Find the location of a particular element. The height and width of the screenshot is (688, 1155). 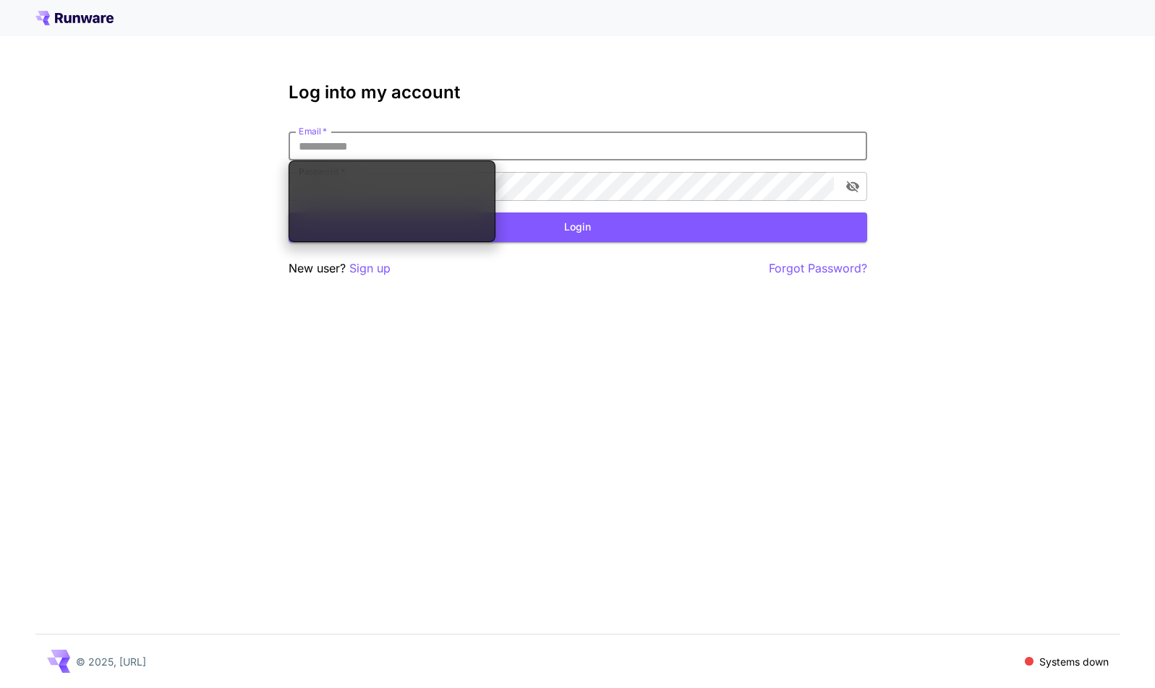

p: Sign up is located at coordinates (370, 268).